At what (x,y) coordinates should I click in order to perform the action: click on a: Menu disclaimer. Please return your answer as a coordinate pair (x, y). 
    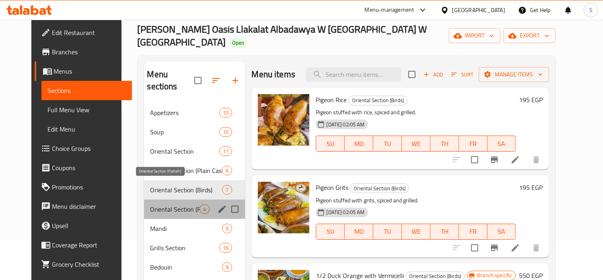
    Looking at the image, I should click on (83, 206).